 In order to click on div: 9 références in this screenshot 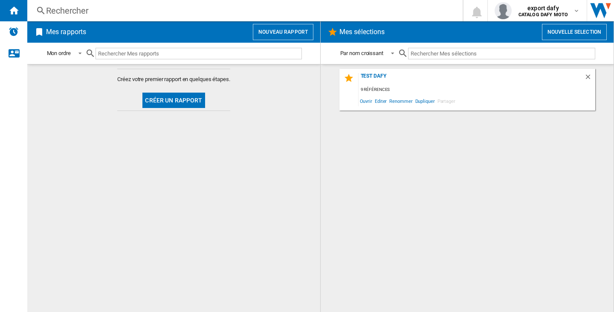, I will do `click(477, 90)`.